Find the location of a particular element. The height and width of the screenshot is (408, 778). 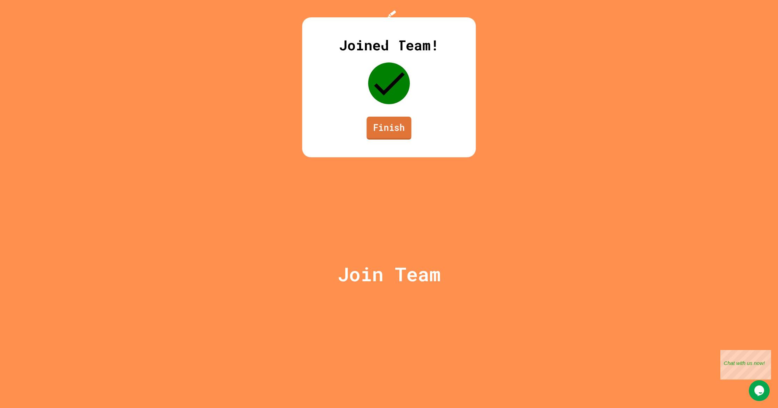

img: Logo.svg is located at coordinates (389, 28).